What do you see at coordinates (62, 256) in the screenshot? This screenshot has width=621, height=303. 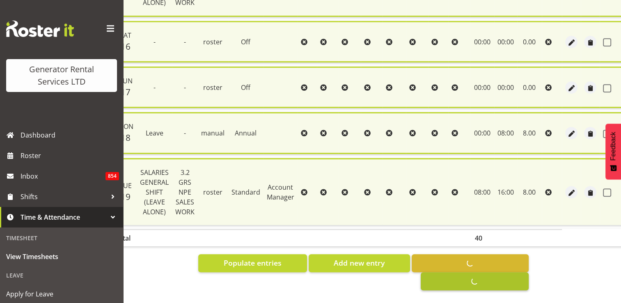 I see `span: View Timesheets` at bounding box center [62, 256].